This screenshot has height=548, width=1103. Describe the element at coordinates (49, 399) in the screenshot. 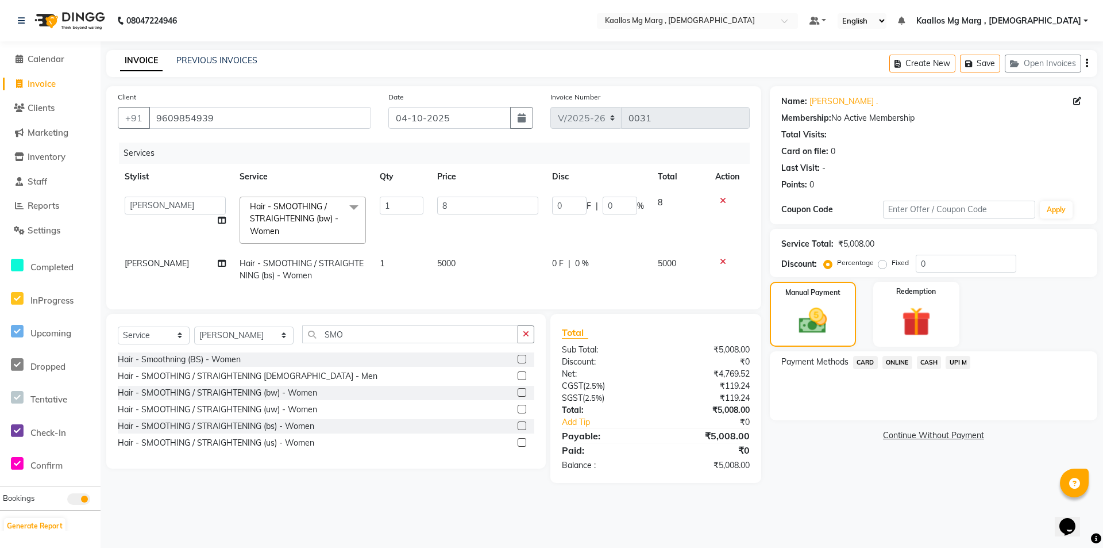

I see `span: Tentative` at that location.